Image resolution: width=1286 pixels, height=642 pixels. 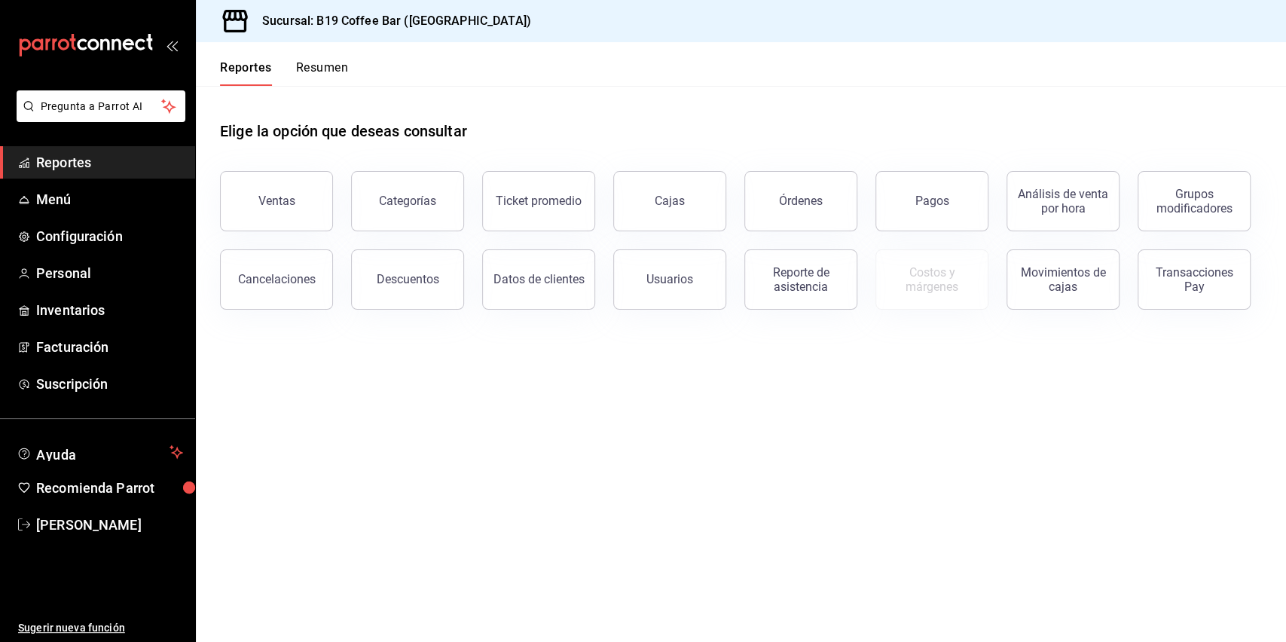 What do you see at coordinates (276, 201) in the screenshot?
I see `button: Ventas` at bounding box center [276, 201].